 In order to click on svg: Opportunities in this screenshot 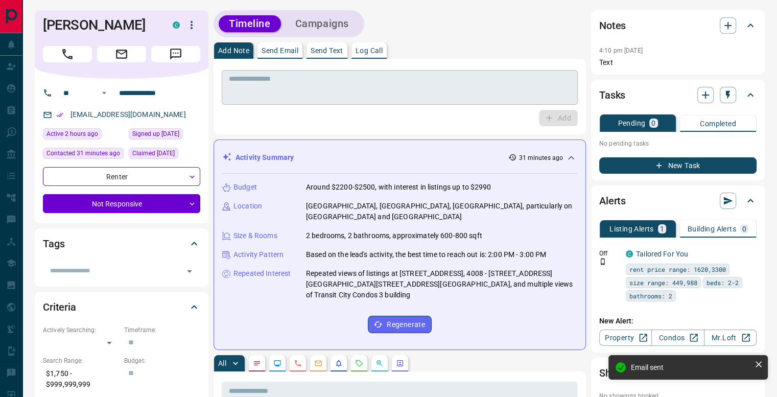, I will do `click(379, 363)`.